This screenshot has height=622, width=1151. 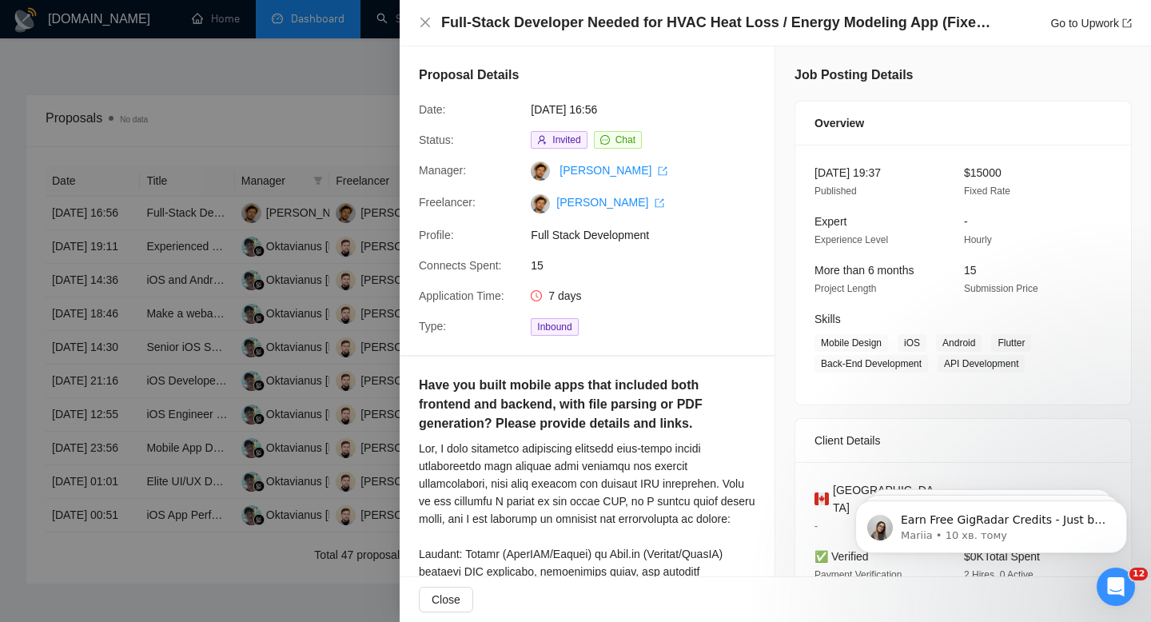 I want to click on span: Connects Spent:, so click(x=461, y=265).